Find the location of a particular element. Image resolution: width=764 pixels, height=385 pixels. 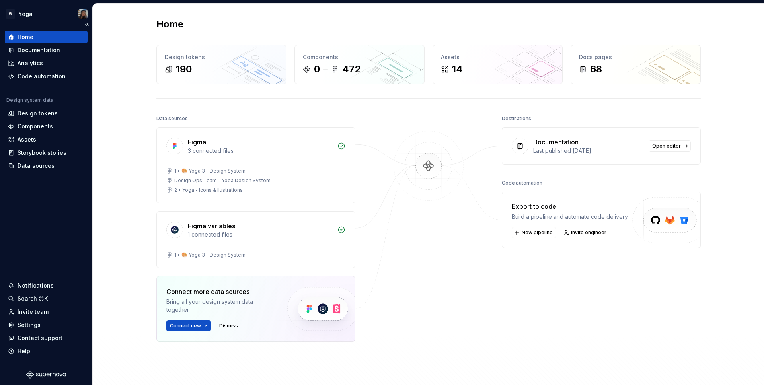

span: Dismiss is located at coordinates (228, 326).